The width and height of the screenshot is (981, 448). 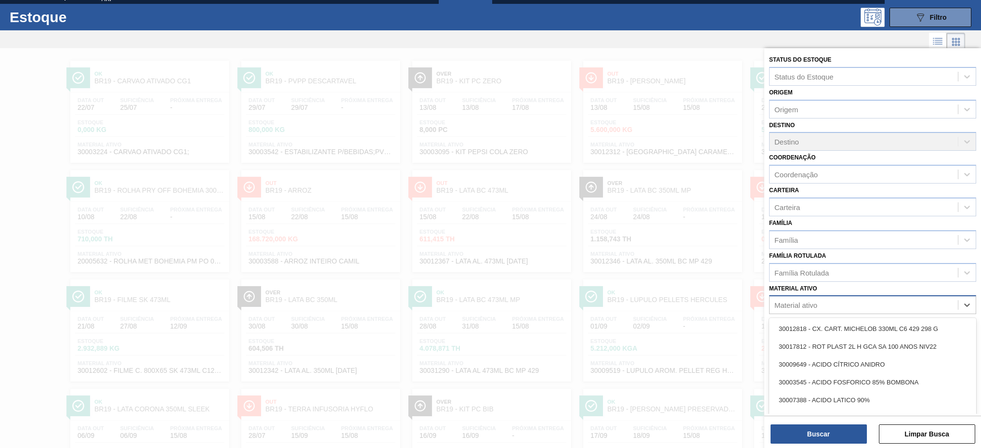 I want to click on div: 30007388 - ACIDO LATICO 90%, so click(x=873, y=400).